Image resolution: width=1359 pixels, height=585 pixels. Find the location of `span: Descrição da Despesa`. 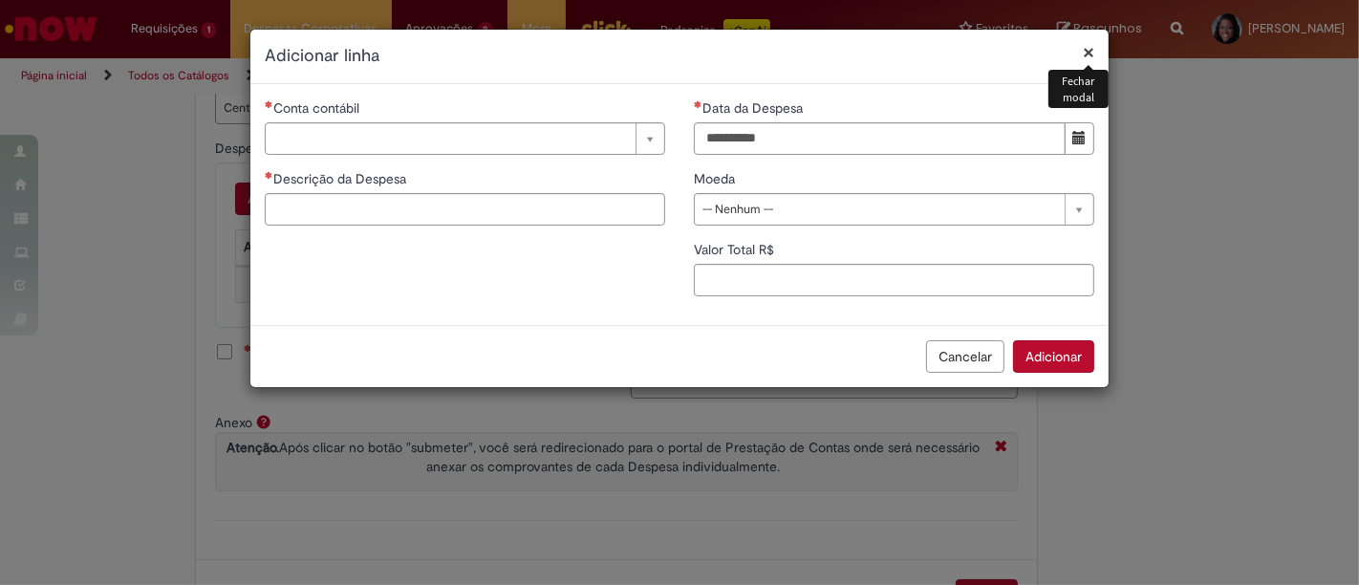

span: Descrição da Despesa is located at coordinates (341, 179).